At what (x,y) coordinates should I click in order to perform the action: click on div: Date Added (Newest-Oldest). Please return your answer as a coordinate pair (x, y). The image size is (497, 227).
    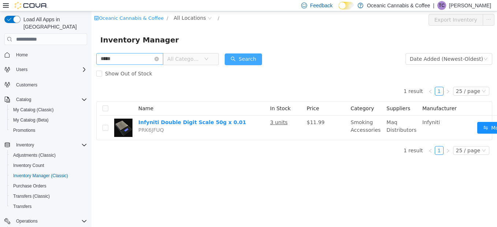
    Looking at the image, I should click on (355, 48).